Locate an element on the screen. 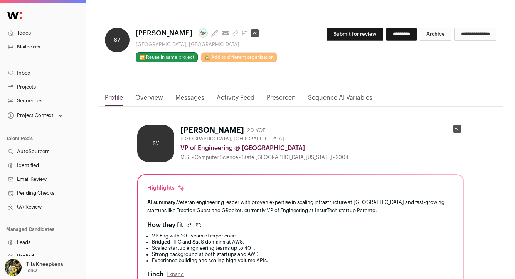 The height and width of the screenshot is (279, 515). div: Project Context is located at coordinates (30, 116).